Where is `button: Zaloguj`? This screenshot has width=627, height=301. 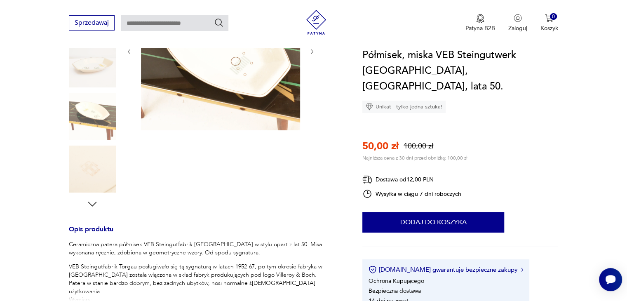
button: Zaloguj is located at coordinates (518, 23).